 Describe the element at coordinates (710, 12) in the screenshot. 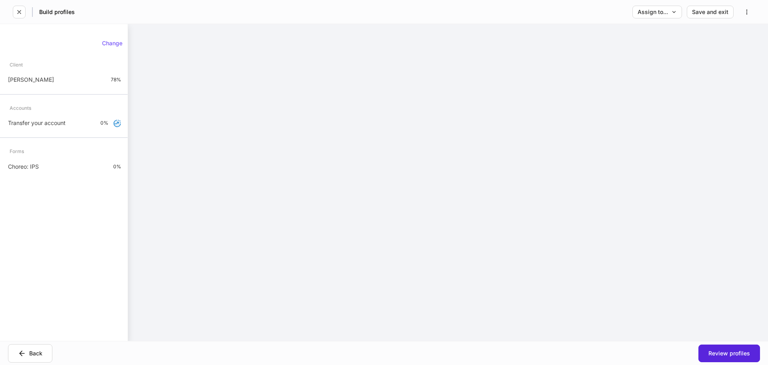

I see `button: Save and exit` at that location.